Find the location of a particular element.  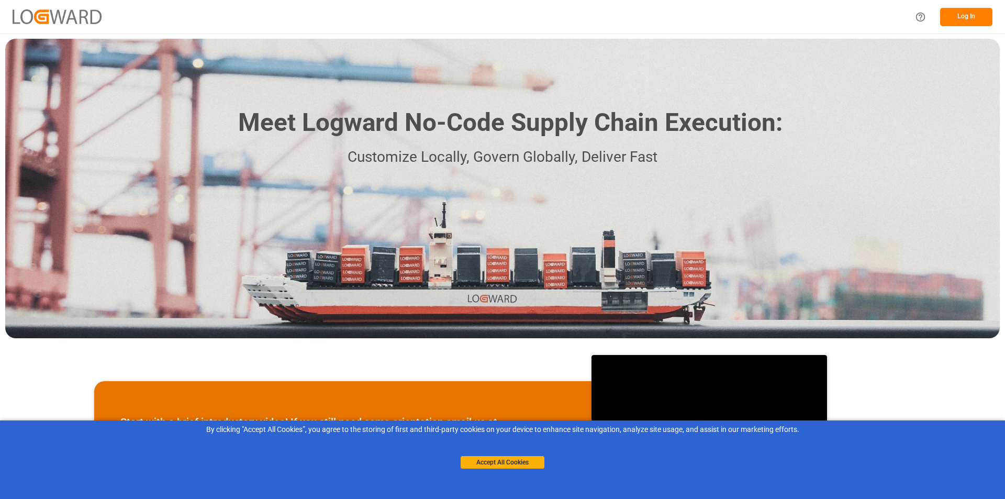

button: Help Center is located at coordinates (921, 17).